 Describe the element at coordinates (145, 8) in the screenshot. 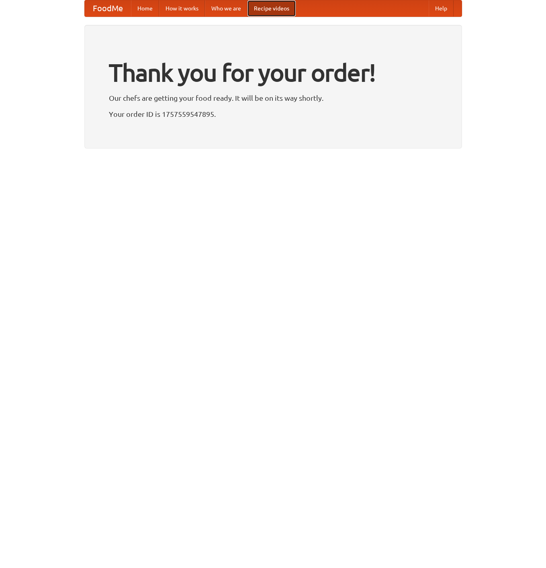

I see `a: Home` at that location.